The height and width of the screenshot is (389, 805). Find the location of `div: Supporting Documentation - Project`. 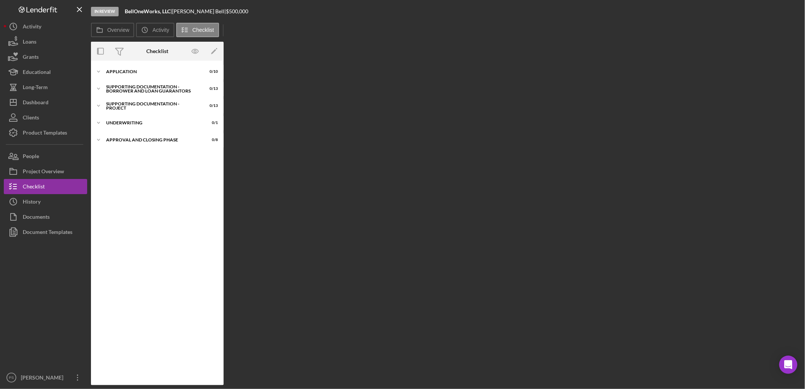

div: Supporting Documentation - Project is located at coordinates (152, 106).